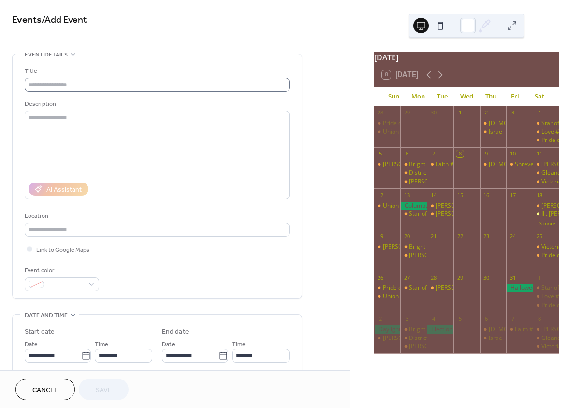 Image resolution: width=583 pixels, height=408 pixels. What do you see at coordinates (539, 195) in the screenshot?
I see `div: 18` at bounding box center [539, 195].